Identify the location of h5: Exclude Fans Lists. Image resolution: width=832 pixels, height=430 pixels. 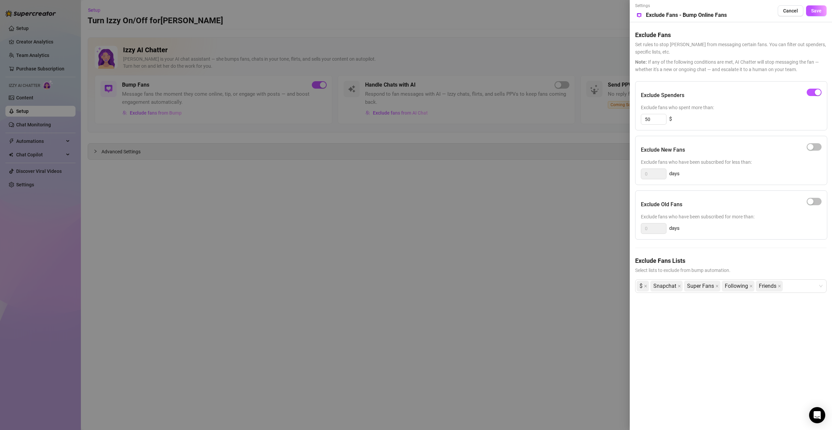
(731, 261).